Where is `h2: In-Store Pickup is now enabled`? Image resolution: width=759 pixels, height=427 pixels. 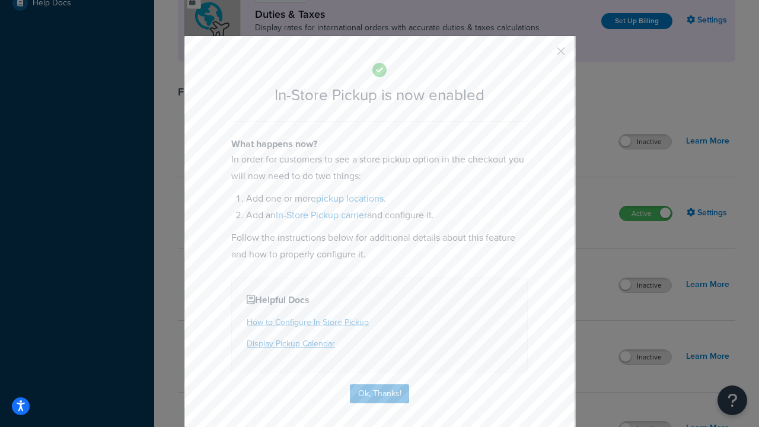 h2: In-Store Pickup is now enabled is located at coordinates (379, 95).